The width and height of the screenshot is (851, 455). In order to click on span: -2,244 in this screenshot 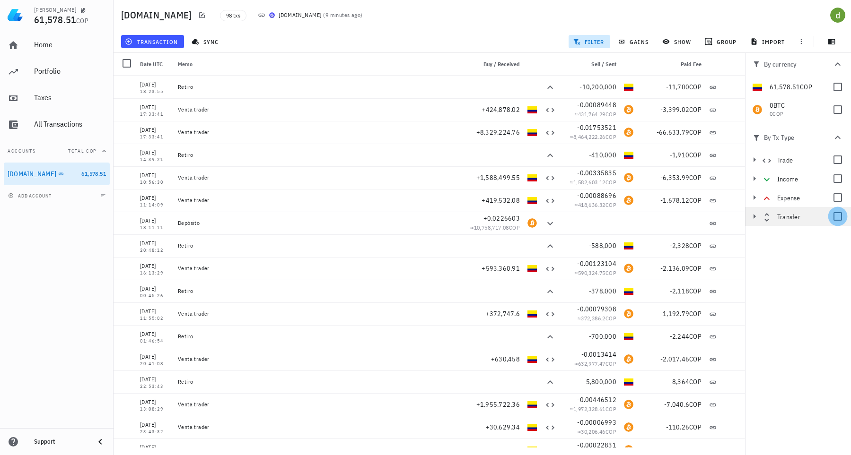, I will do `click(680, 337)`.